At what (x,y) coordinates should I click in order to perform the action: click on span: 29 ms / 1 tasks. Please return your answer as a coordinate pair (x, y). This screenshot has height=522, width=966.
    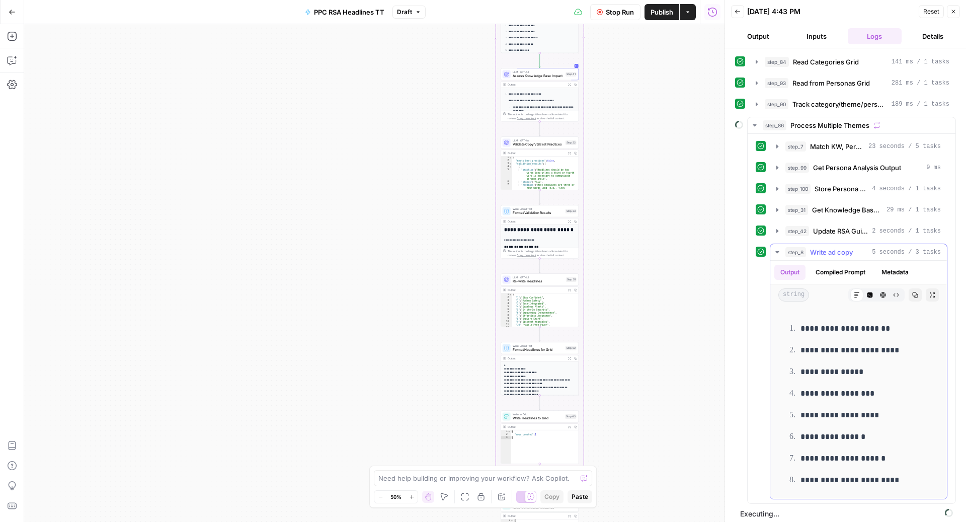
    Looking at the image, I should click on (913, 210).